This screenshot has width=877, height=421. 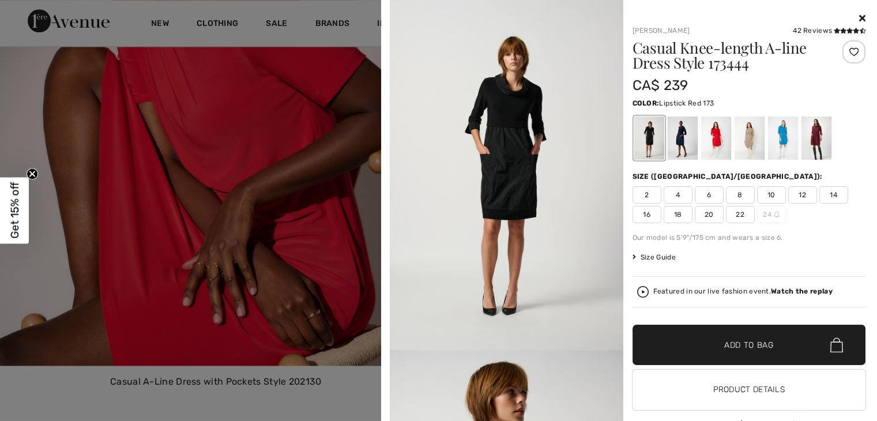 I want to click on strong: Watch the replay, so click(x=801, y=291).